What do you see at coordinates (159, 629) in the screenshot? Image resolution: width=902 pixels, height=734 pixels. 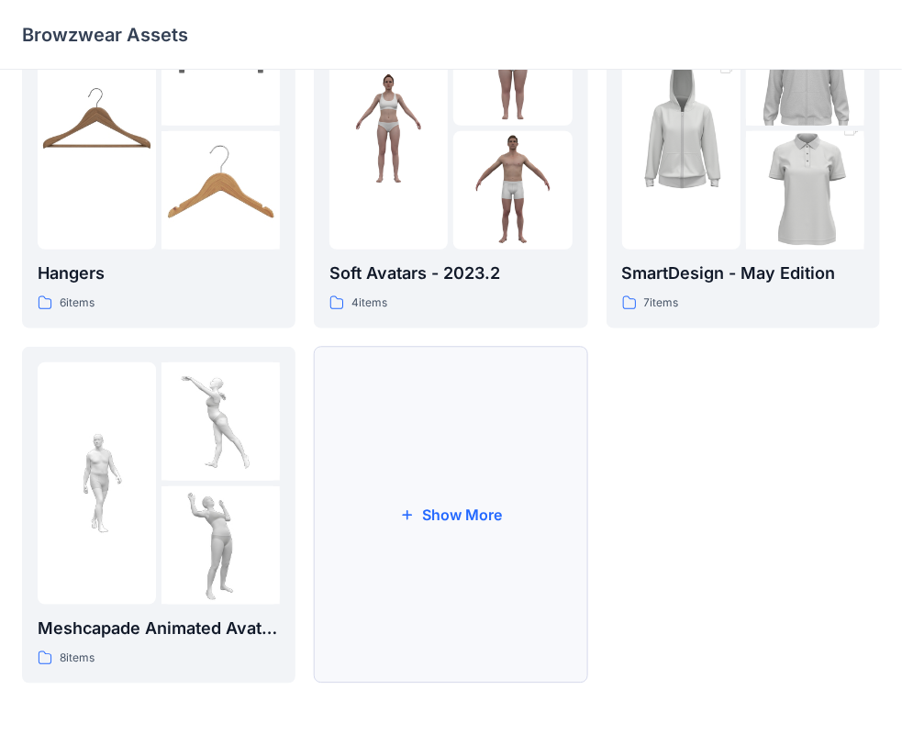 I see `p: Meshcapade Animated Avatars` at bounding box center [159, 629].